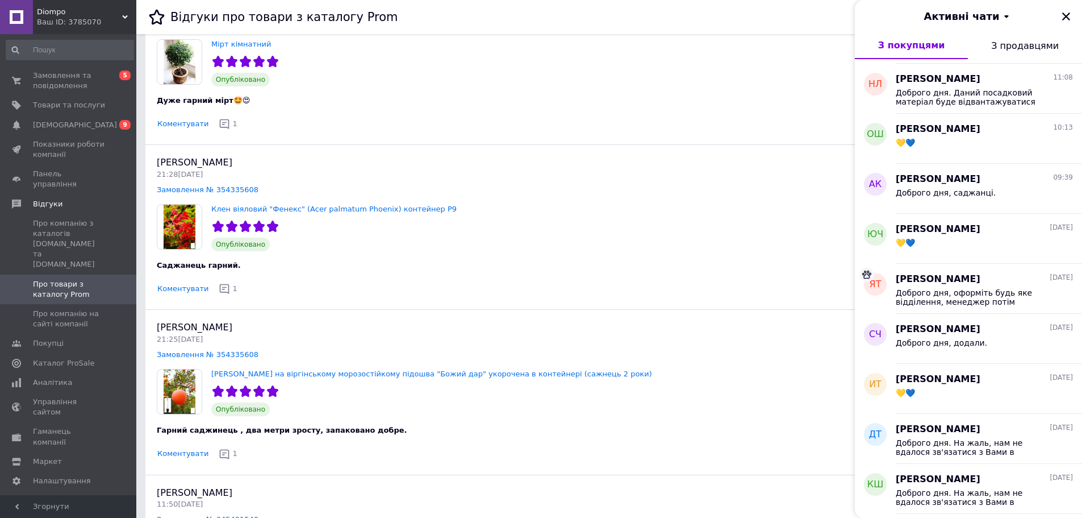 The width and height of the screenshot is (1082, 518). I want to click on span: Замовлення та повідомлення, so click(69, 81).